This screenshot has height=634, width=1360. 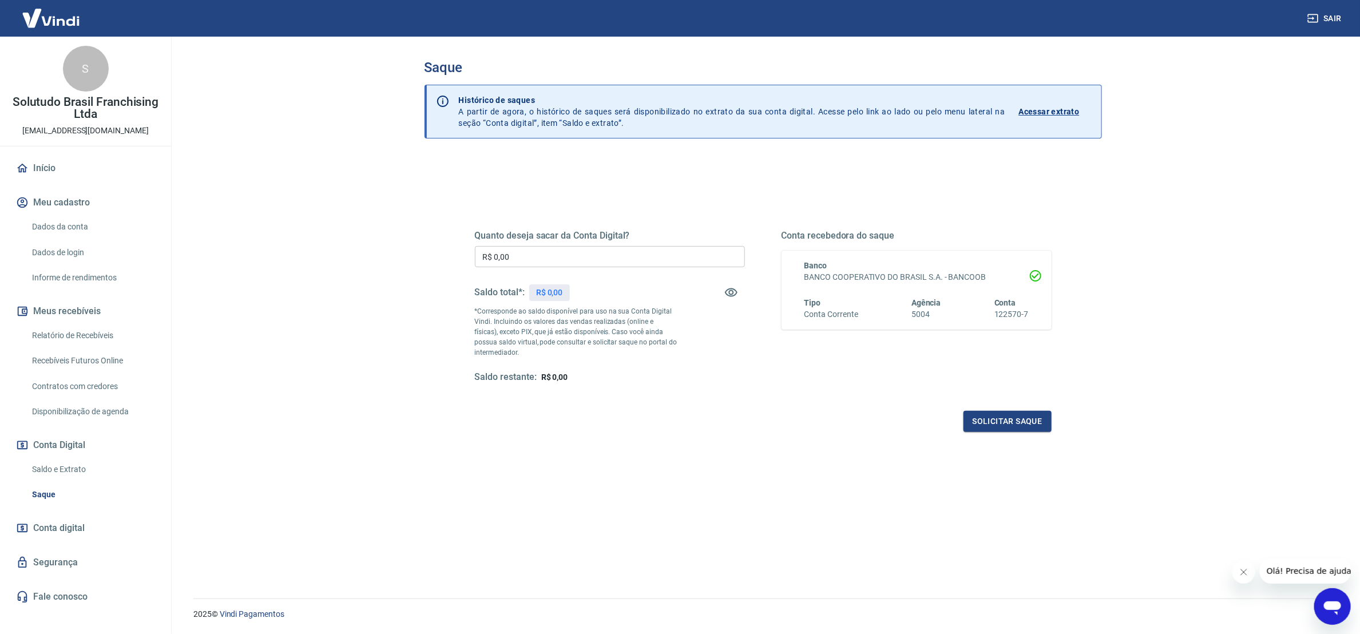 What do you see at coordinates (917, 277) in the screenshot?
I see `h6: BANCO COOPERATIVO DO BRASIL S.A. - BANCOOB` at bounding box center [917, 277].